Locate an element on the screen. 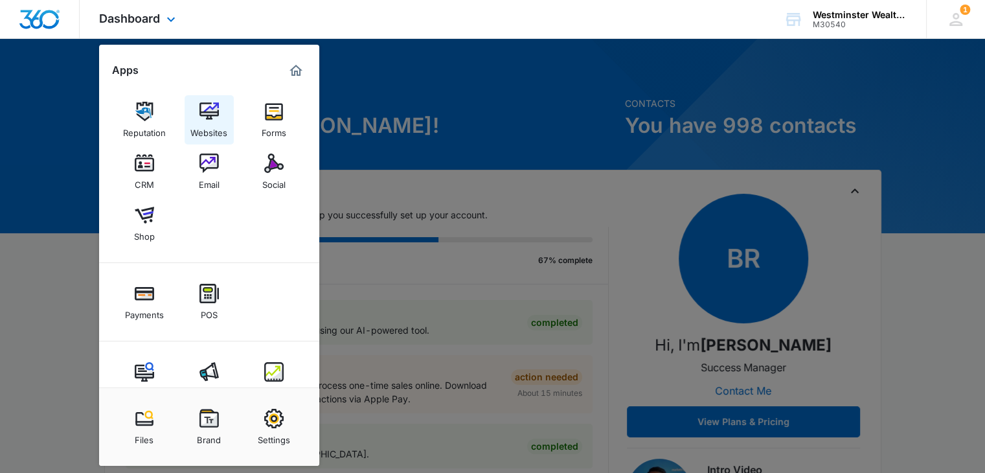 Image resolution: width=985 pixels, height=473 pixels. div: Reputation is located at coordinates (144, 129).